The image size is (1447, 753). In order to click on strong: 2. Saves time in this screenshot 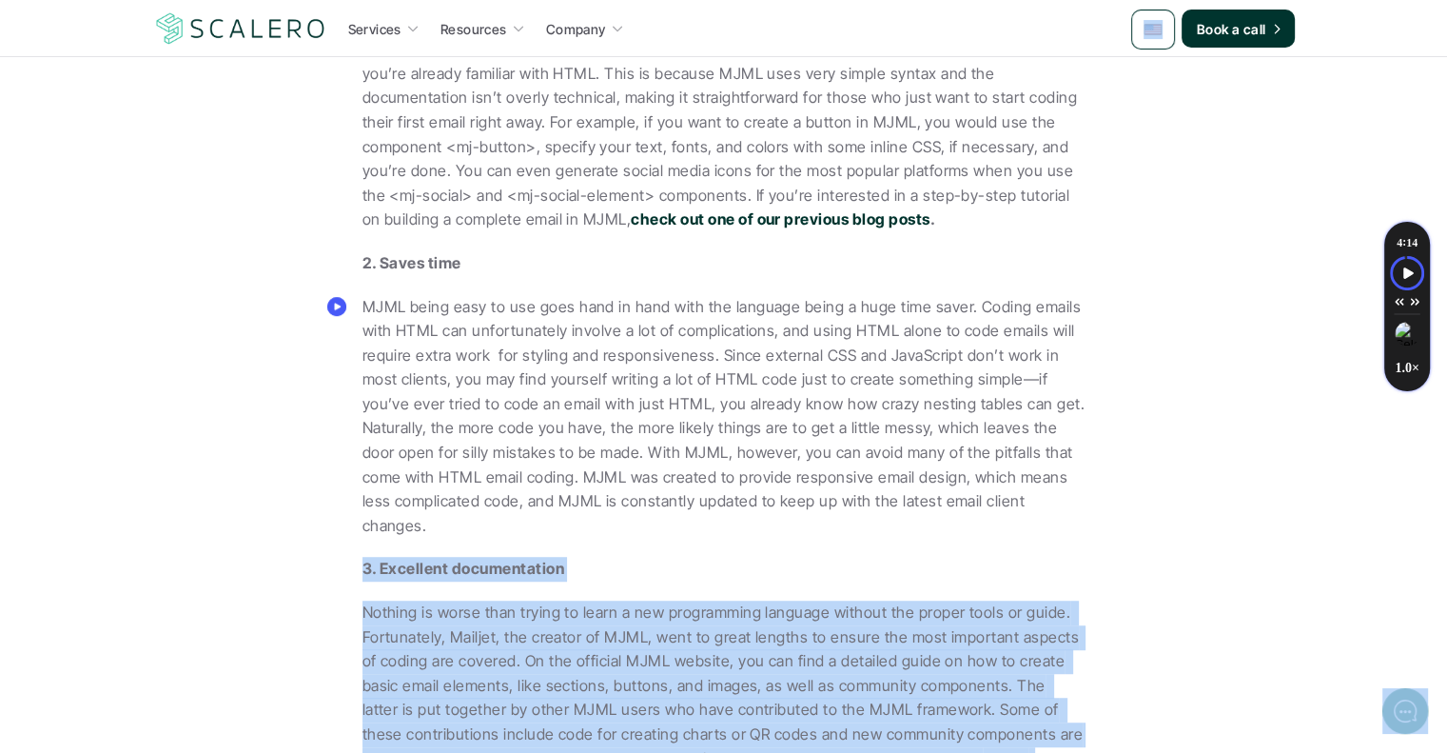, I will do `click(412, 263)`.